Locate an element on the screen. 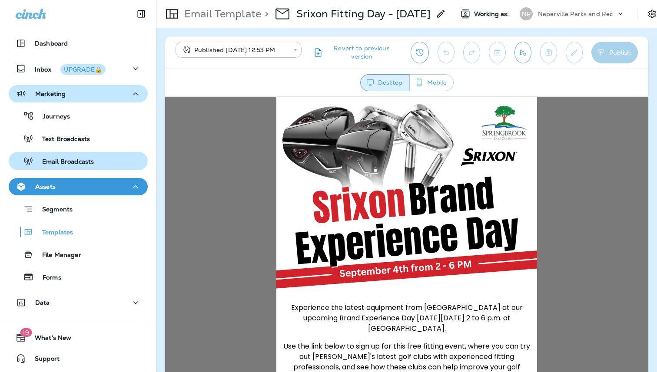  button: Collapse Sidebar is located at coordinates (141, 14).